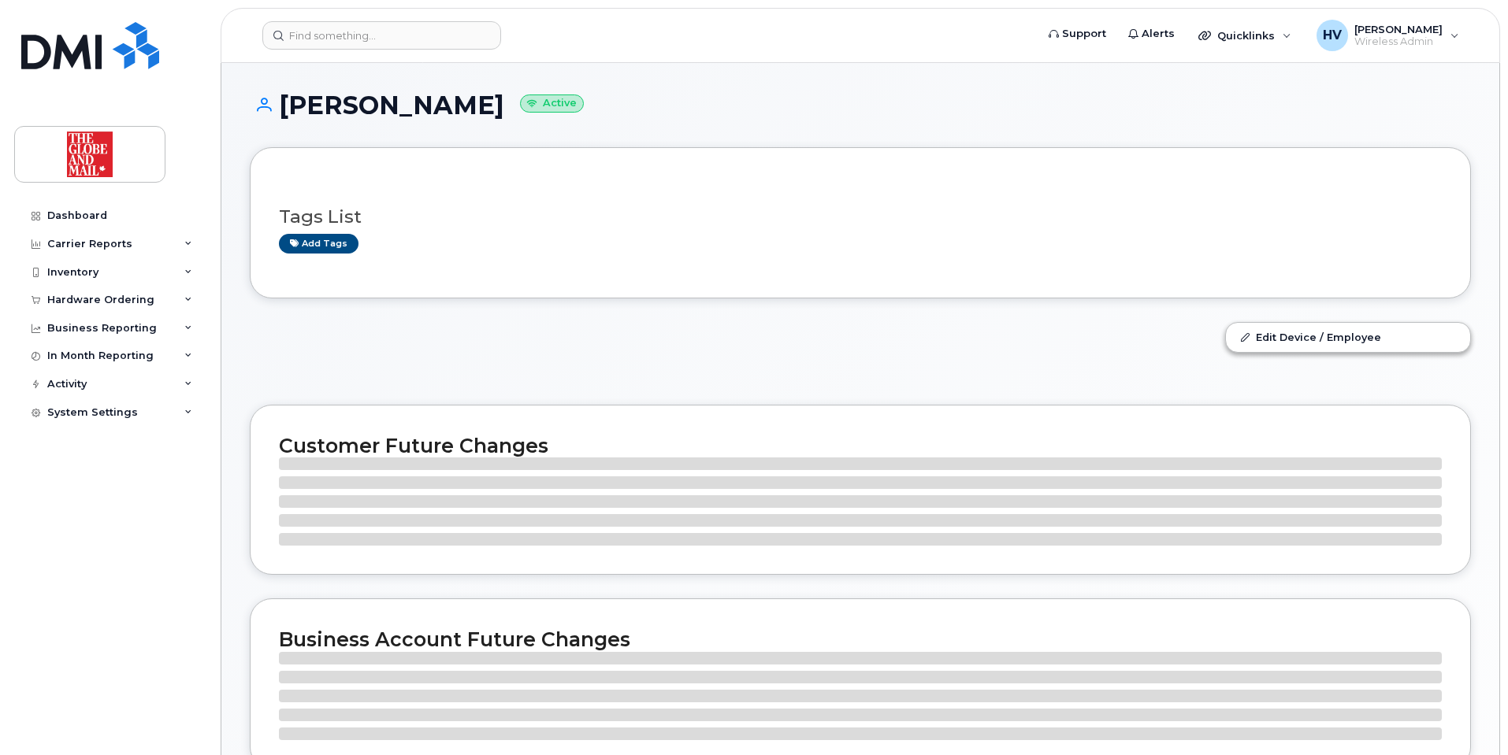 The height and width of the screenshot is (755, 1508). I want to click on a: Edit Device / Employee, so click(1348, 337).